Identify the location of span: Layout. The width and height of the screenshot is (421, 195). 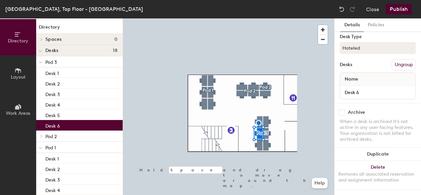
(18, 77).